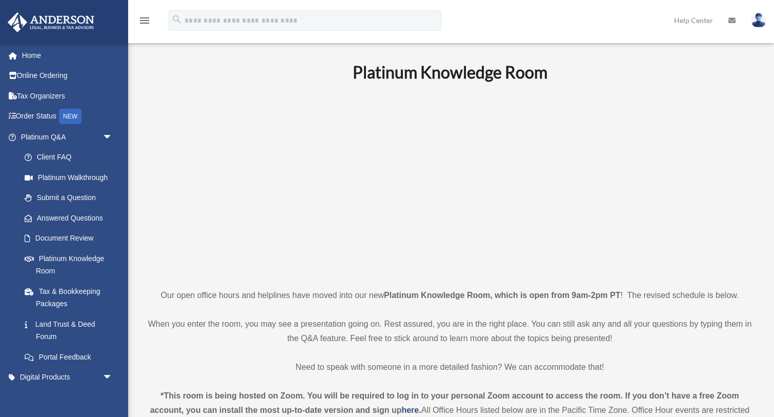  I want to click on p: Need to speak with someone in a more detailed fashion? We can accommodate that!, so click(449, 367).